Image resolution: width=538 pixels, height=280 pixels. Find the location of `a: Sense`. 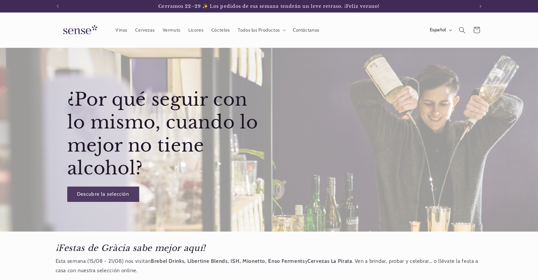

a: Sense is located at coordinates (79, 30).